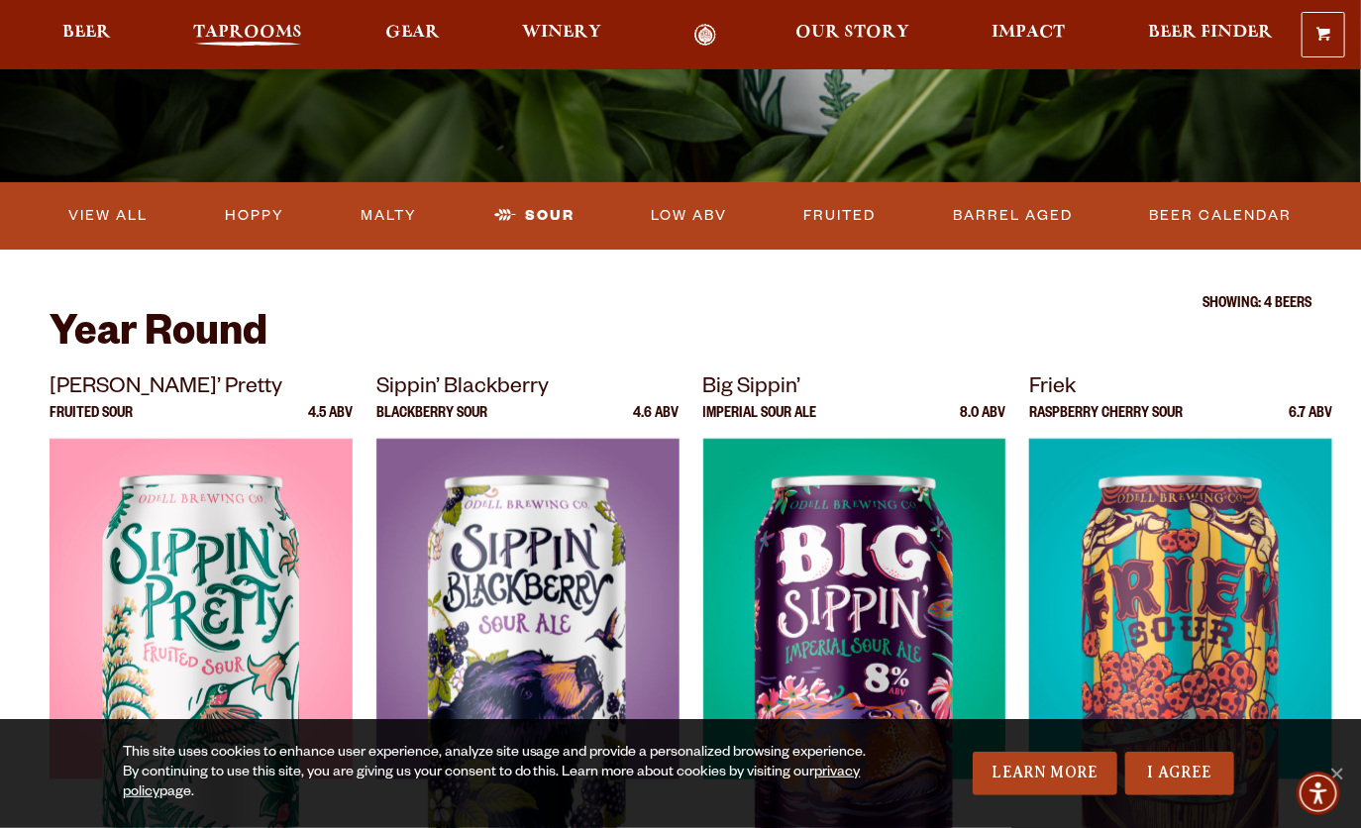 This screenshot has width=1361, height=828. What do you see at coordinates (855, 389) in the screenshot?
I see `p: Big Sippin’` at bounding box center [855, 389].